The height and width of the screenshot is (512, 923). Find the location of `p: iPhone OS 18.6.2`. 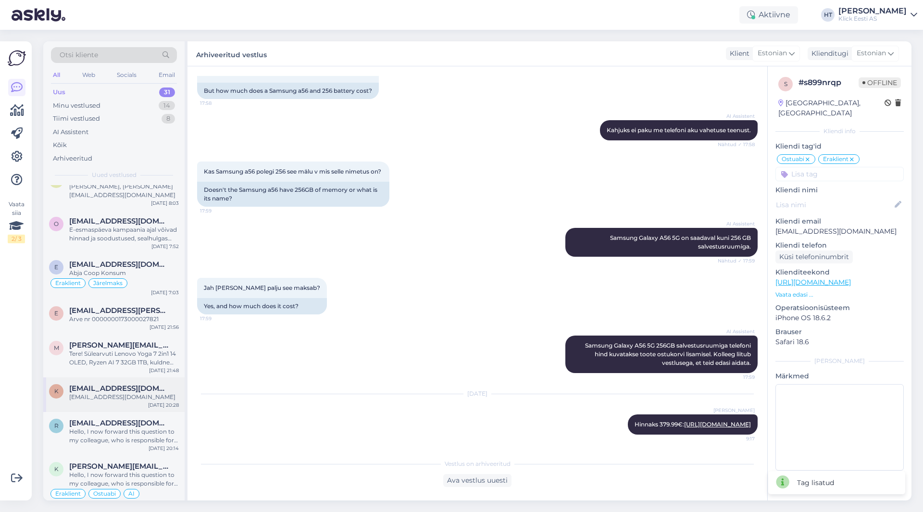

p: iPhone OS 18.6.2 is located at coordinates (839, 318).